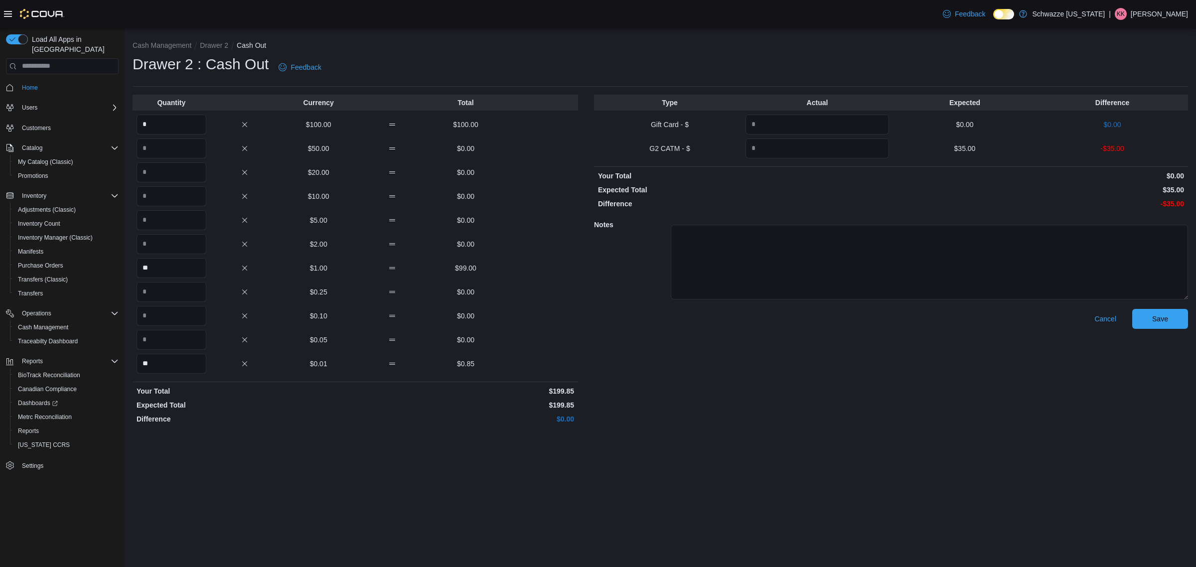  I want to click on button: Settings, so click(62, 465).